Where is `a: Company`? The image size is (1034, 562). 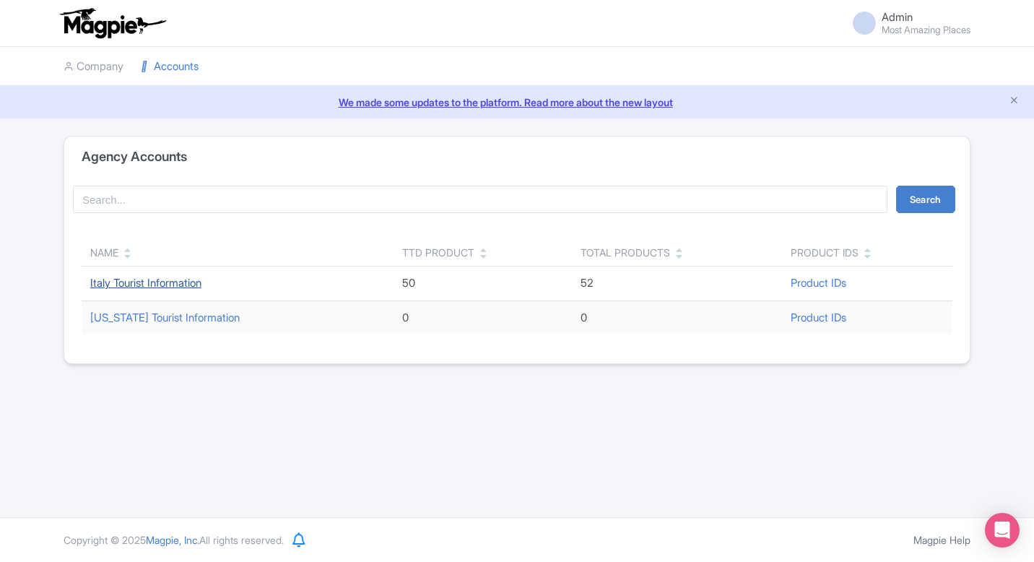
a: Company is located at coordinates (93, 66).